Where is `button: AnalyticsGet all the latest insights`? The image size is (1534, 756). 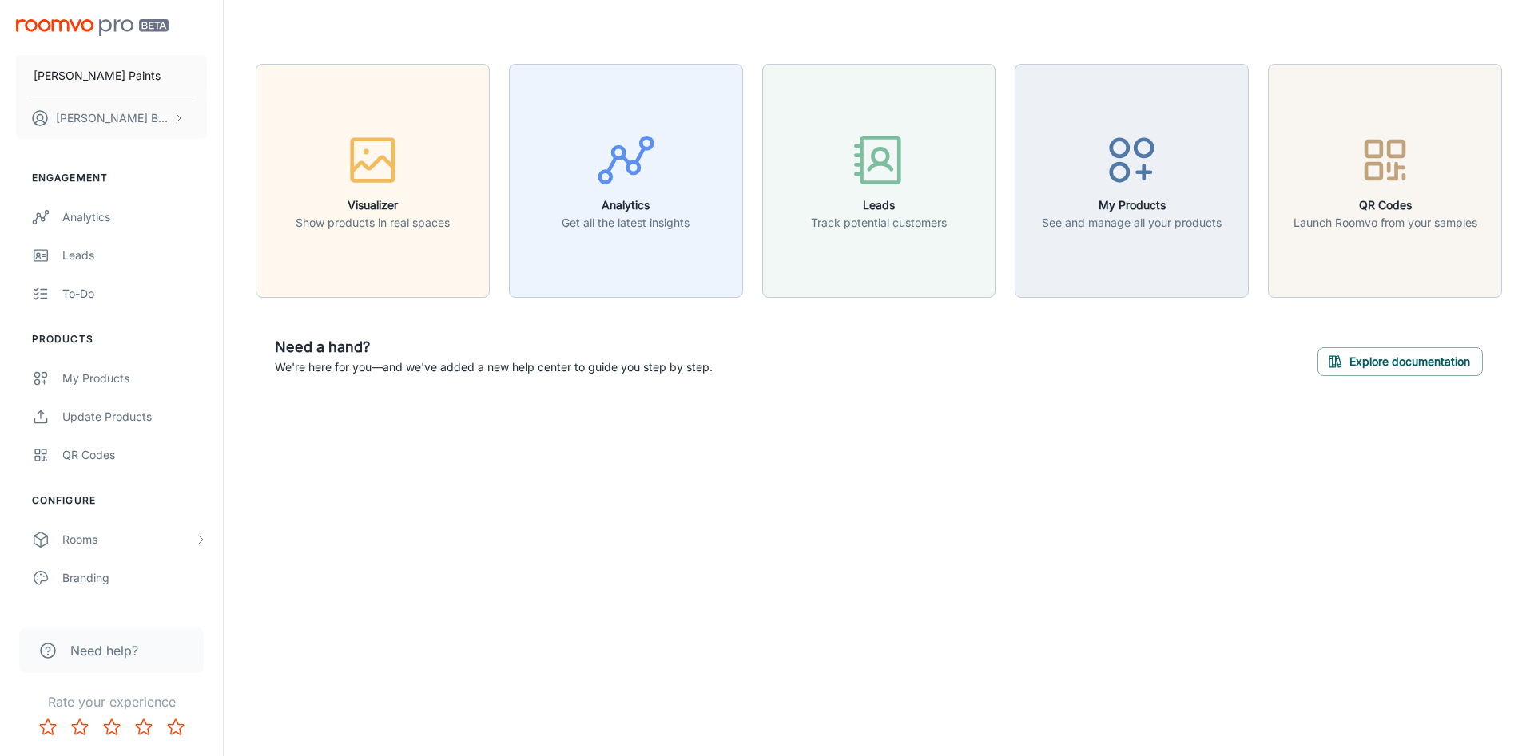 button: AnalyticsGet all the latest insights is located at coordinates (625, 181).